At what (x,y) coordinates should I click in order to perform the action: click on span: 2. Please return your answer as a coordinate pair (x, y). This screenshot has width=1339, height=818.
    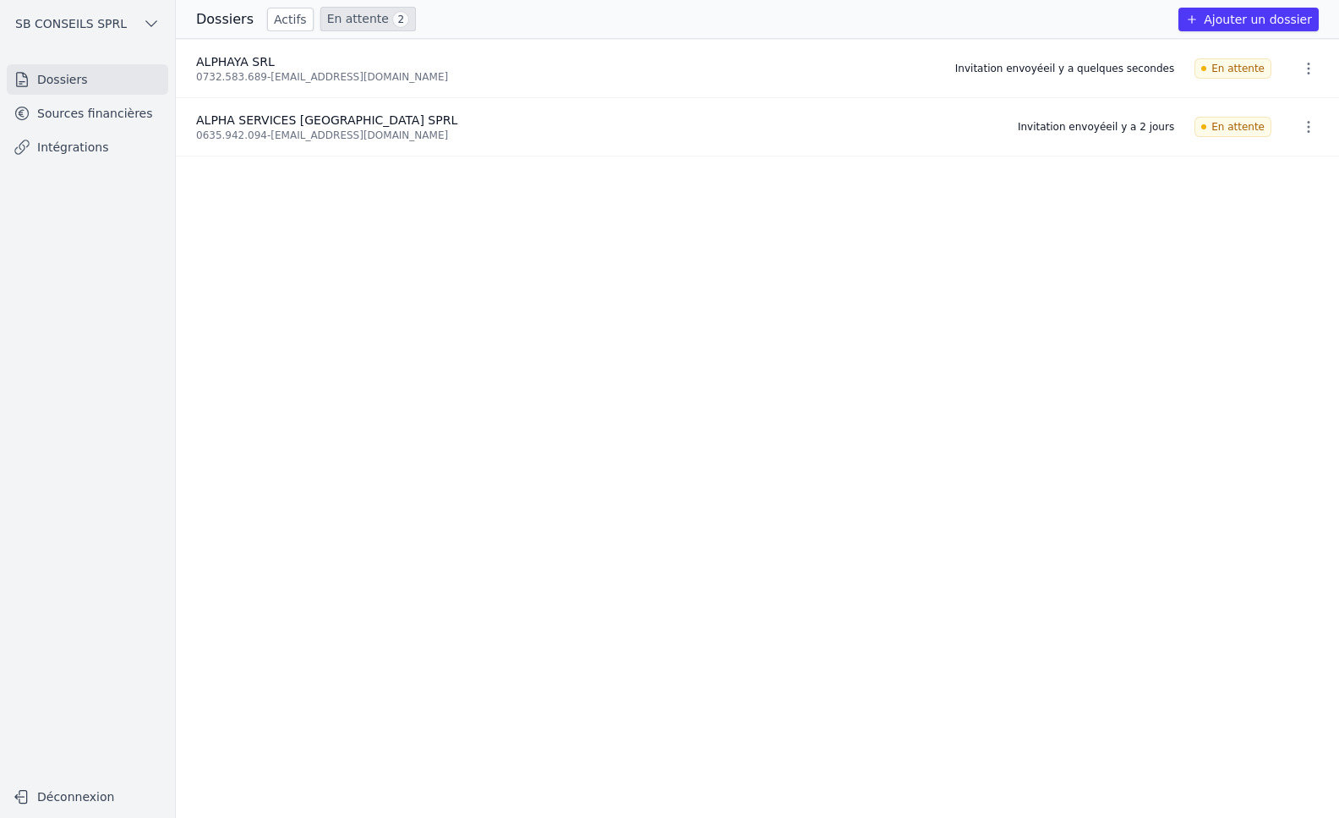
    Looking at the image, I should click on (401, 19).